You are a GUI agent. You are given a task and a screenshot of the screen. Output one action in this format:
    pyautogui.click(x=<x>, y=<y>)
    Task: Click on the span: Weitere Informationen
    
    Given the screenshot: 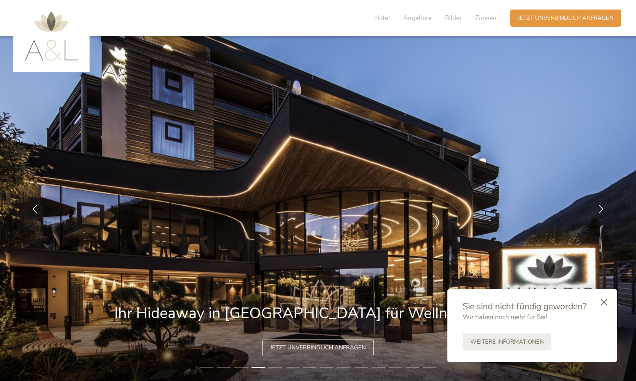 What is the action you would take?
    pyautogui.click(x=507, y=342)
    